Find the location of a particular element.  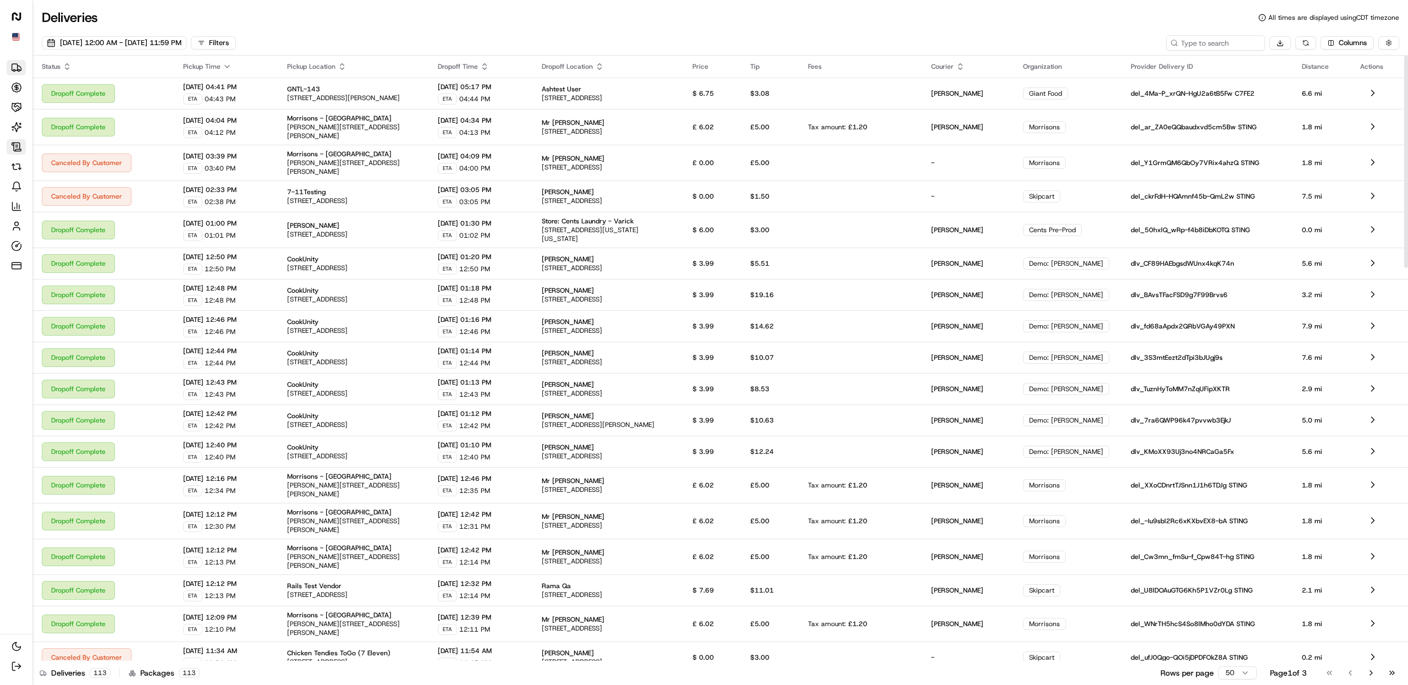

span: $10.63 is located at coordinates (762, 420).